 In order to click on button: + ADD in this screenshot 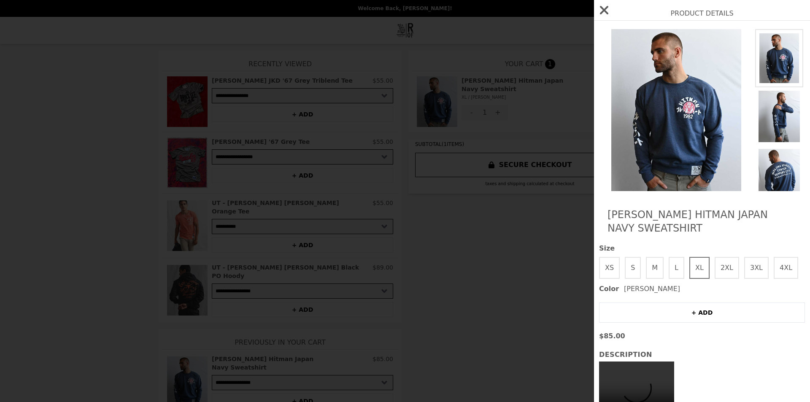, I will do `click(702, 313)`.